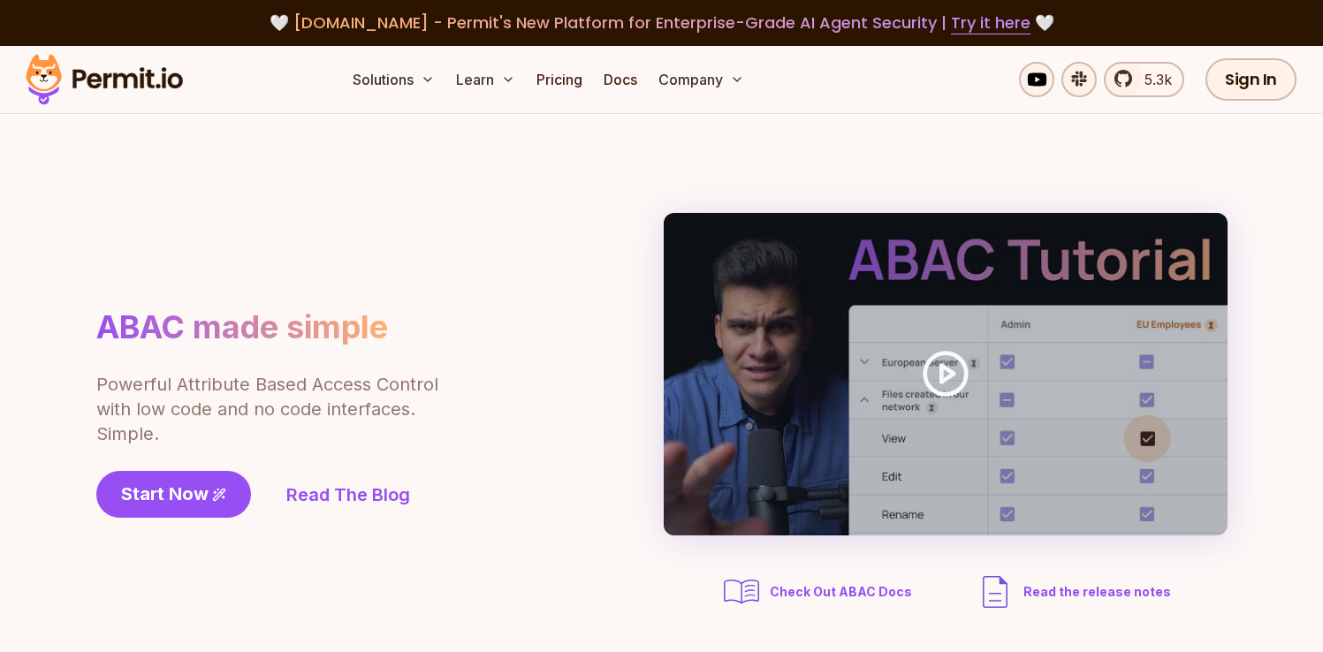  Describe the element at coordinates (1251, 80) in the screenshot. I see `a: Sign In` at that location.